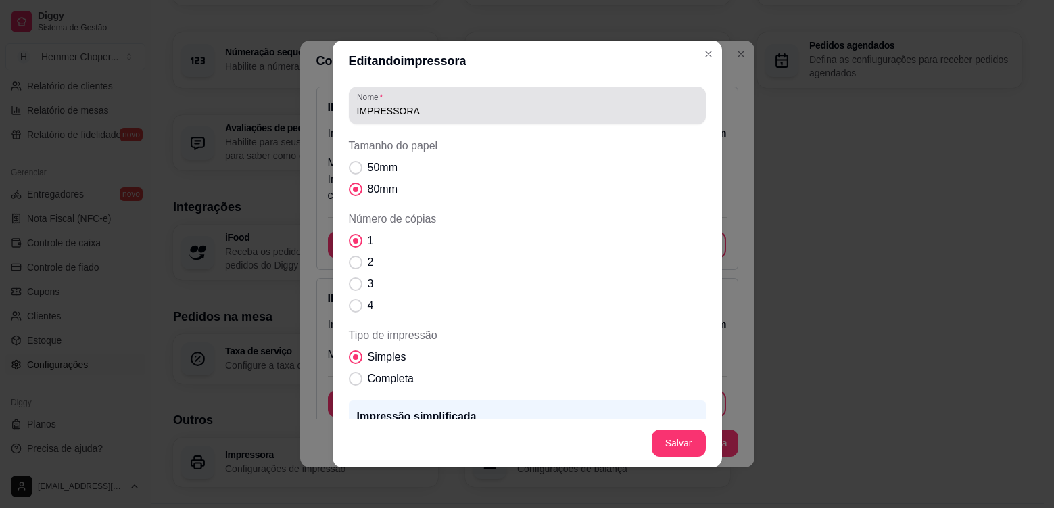 The height and width of the screenshot is (508, 1054). Describe the element at coordinates (528, 357) in the screenshot. I see `div: Tipo de impressão` at that location.